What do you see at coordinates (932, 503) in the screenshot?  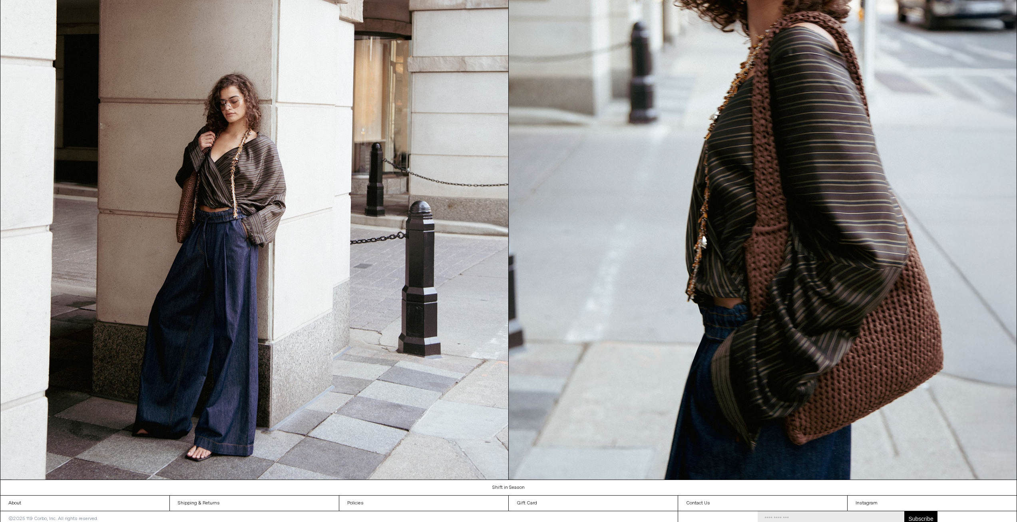 I see `a: Instagram` at bounding box center [932, 503].